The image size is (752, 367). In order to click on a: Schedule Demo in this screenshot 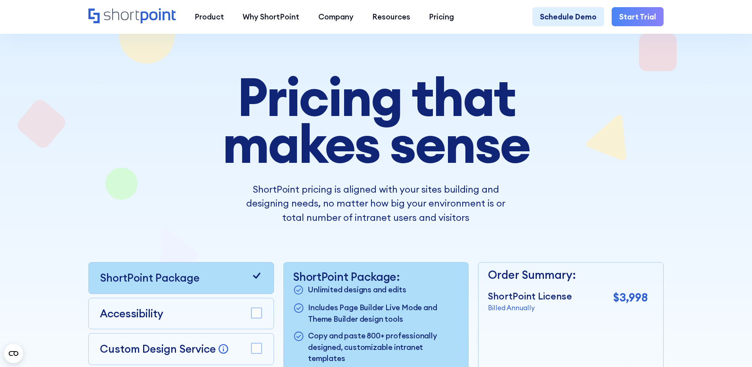, I will do `click(568, 16)`.